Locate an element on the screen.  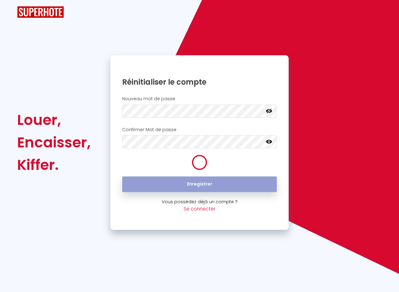
h1: Réinitialiser le compte is located at coordinates (200, 82).